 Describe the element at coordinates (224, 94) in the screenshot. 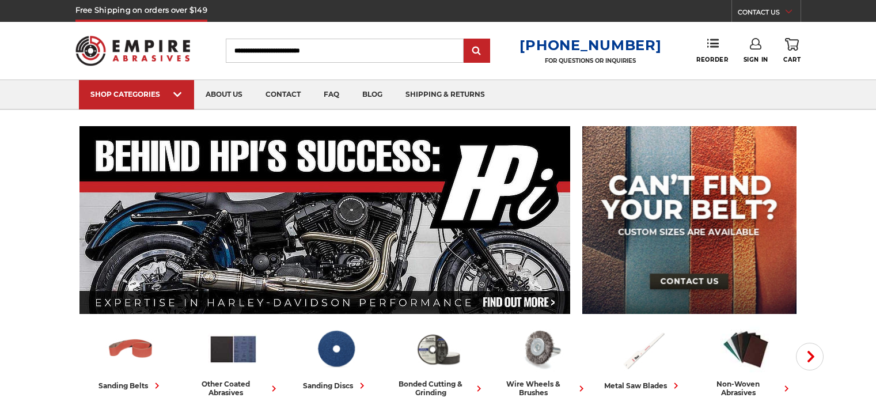

I see `a: about us` at that location.